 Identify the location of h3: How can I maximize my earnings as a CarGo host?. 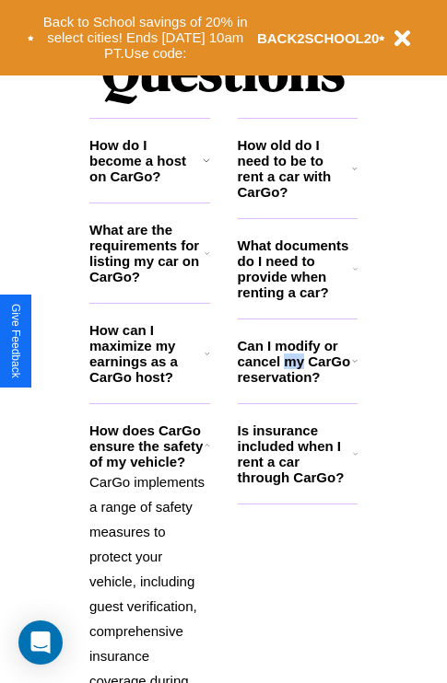
(146, 354).